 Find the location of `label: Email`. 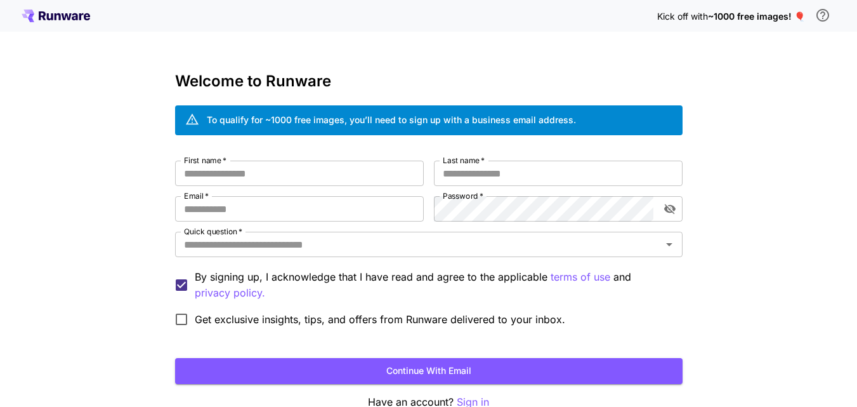

label: Email is located at coordinates (196, 195).